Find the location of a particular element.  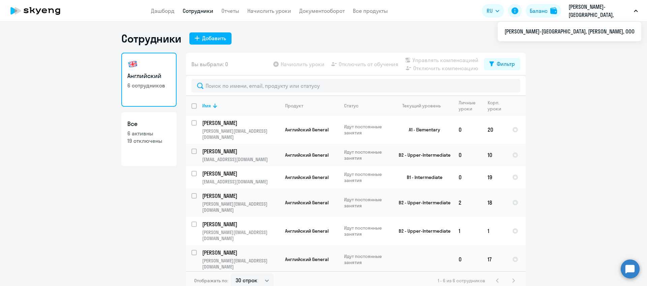

a: Отчеты is located at coordinates (230, 11).